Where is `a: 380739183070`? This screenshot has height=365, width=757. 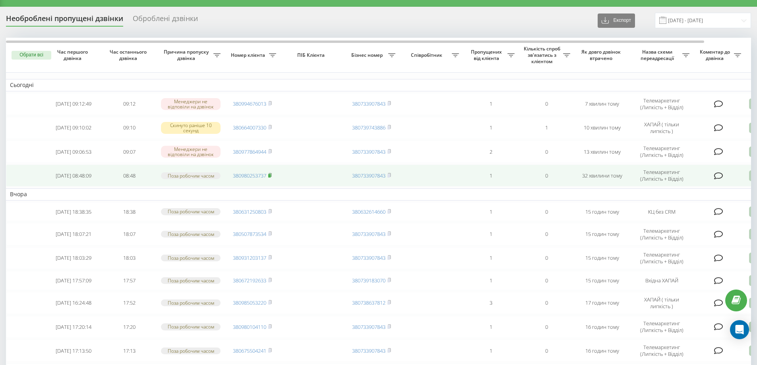
a: 380739183070 is located at coordinates (369, 280).